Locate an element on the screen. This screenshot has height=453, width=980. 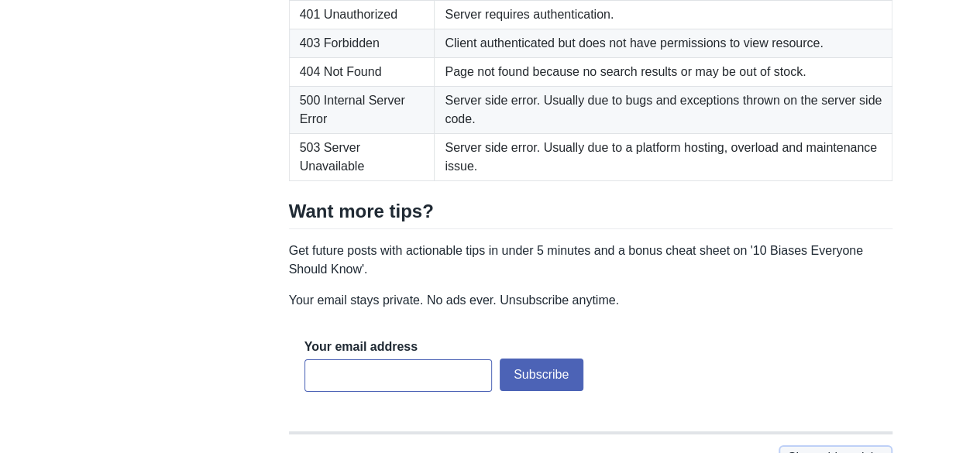
td: Client authenticated but does not have permissions to view resource. is located at coordinates (663, 43).